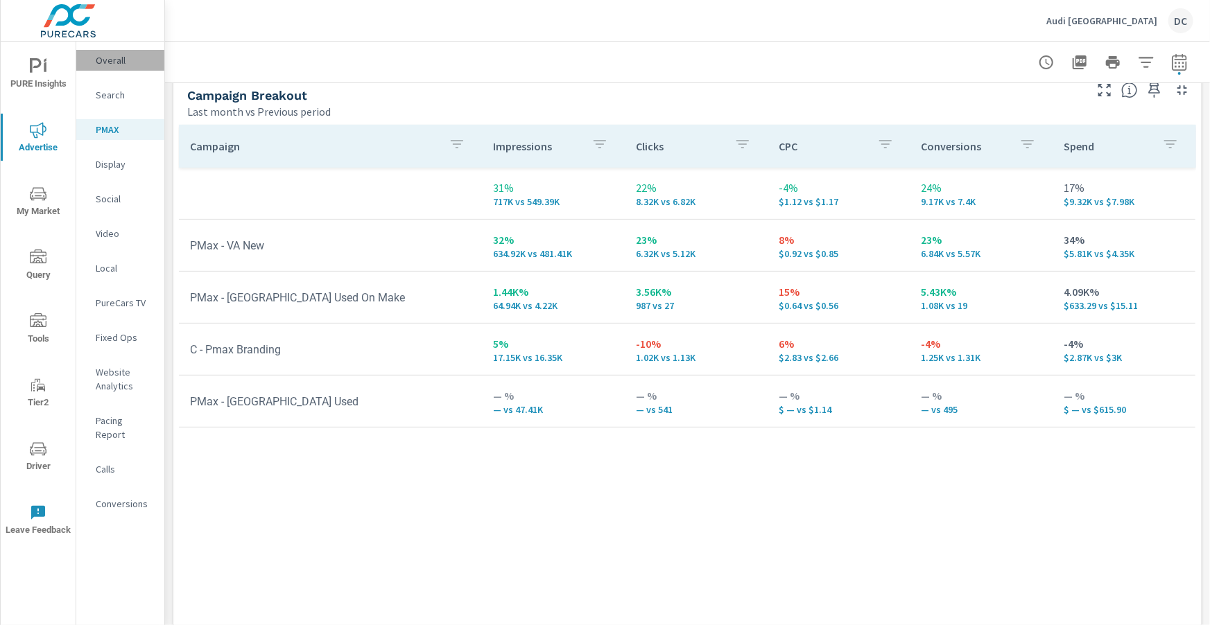 The image size is (1210, 625). Describe the element at coordinates (1124, 358) in the screenshot. I see `p: $2,873.52 vs $2,999.89` at that location.